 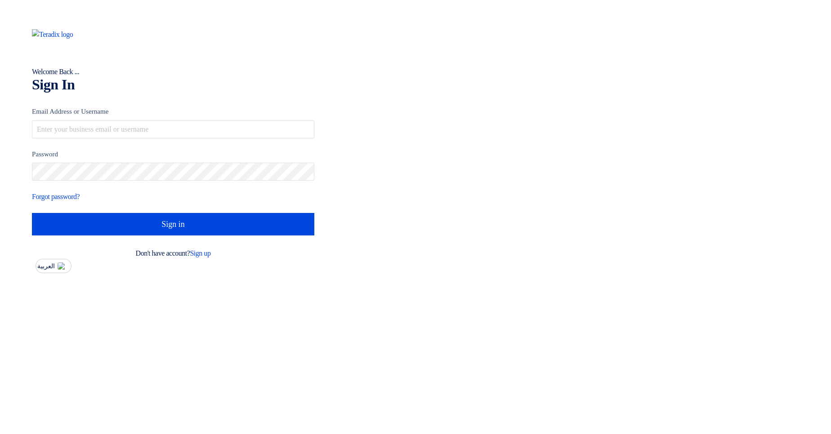 What do you see at coordinates (62, 266) in the screenshot?
I see `img: ar-AR.png` at bounding box center [62, 266].